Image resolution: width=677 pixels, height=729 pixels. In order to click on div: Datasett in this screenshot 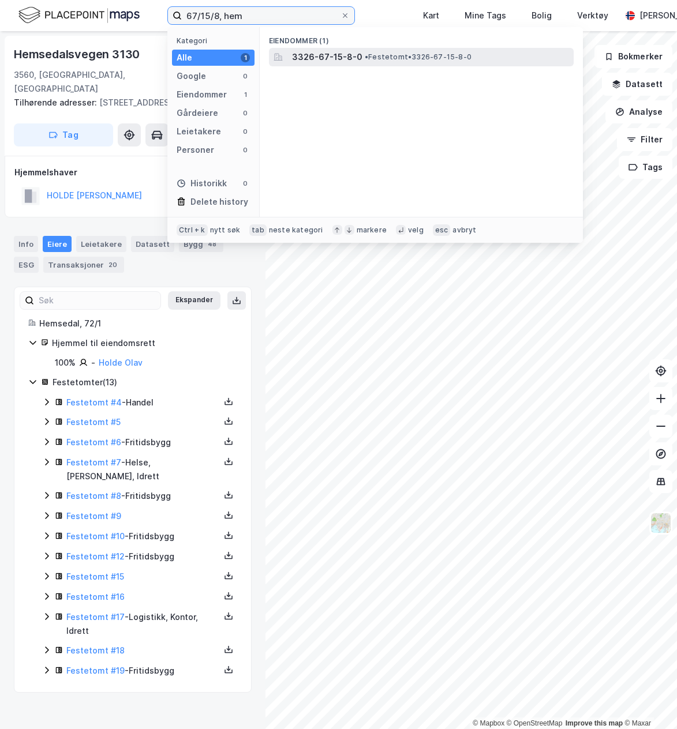, I will do `click(152, 244)`.